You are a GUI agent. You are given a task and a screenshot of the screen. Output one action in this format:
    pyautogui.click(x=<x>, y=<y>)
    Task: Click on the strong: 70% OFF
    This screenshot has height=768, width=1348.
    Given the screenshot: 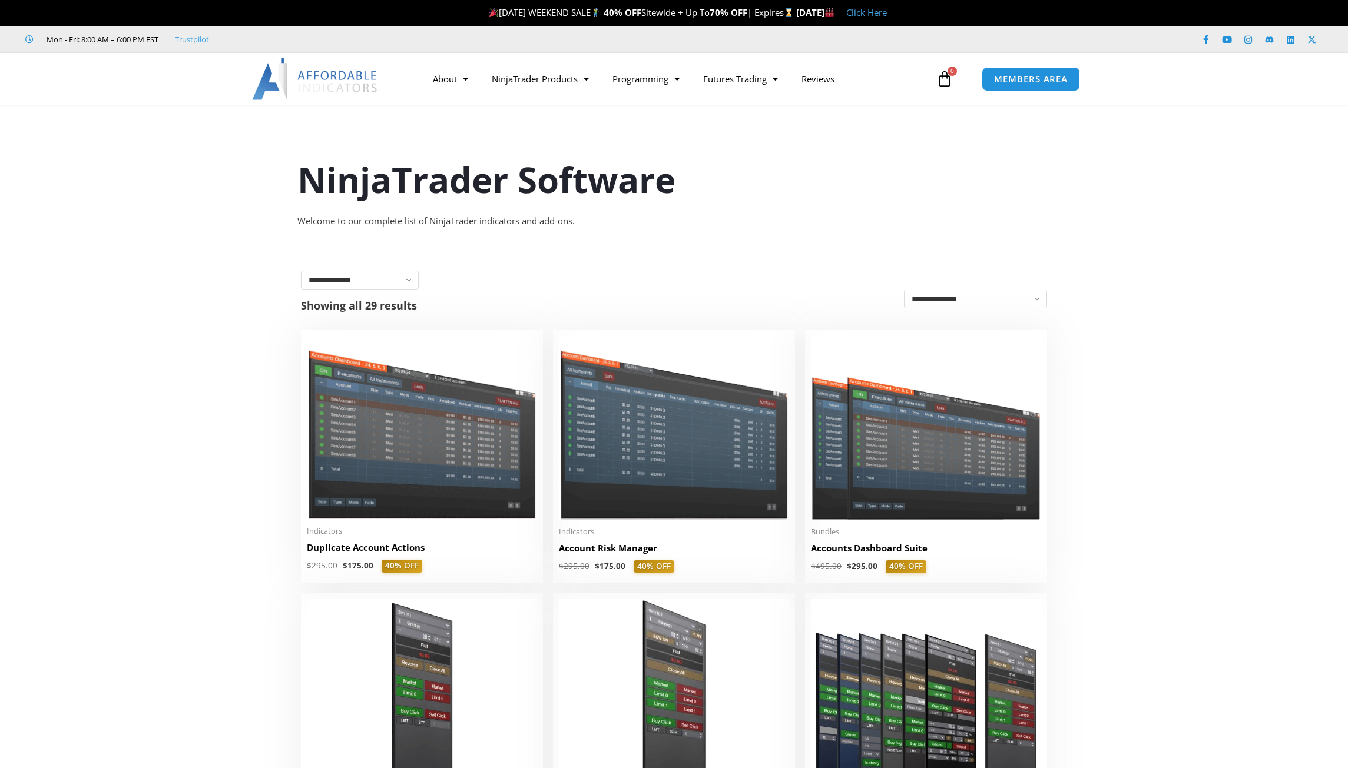 What is the action you would take?
    pyautogui.click(x=728, y=12)
    